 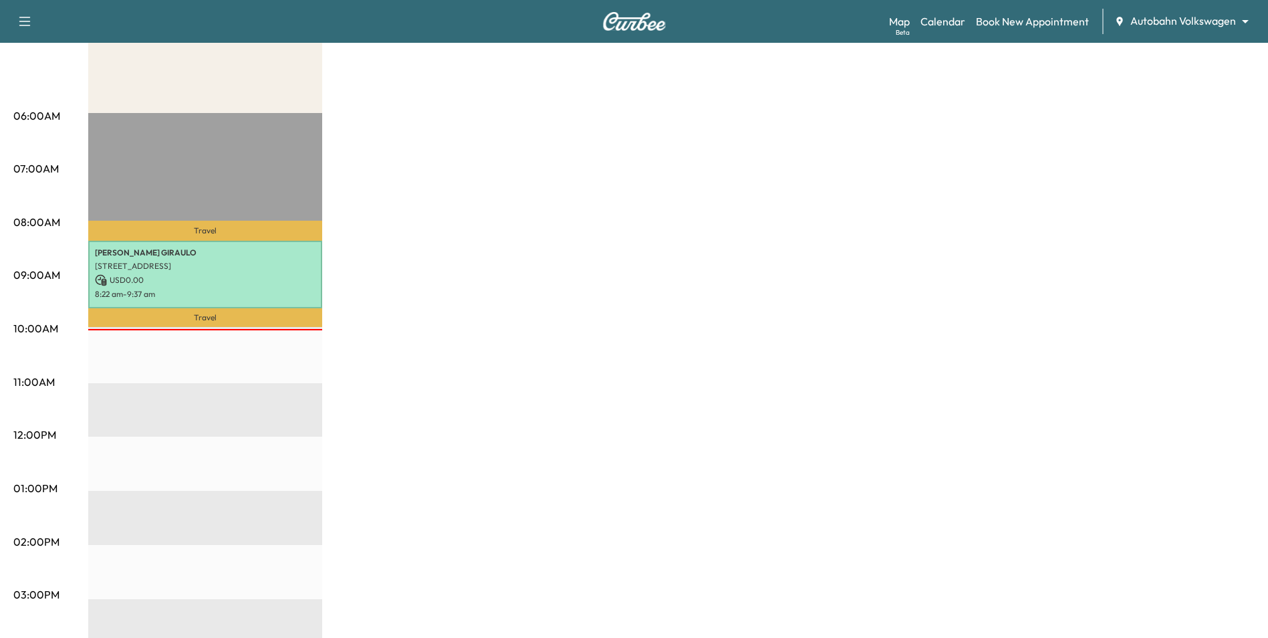 What do you see at coordinates (943, 21) in the screenshot?
I see `a: Calendar` at bounding box center [943, 21].